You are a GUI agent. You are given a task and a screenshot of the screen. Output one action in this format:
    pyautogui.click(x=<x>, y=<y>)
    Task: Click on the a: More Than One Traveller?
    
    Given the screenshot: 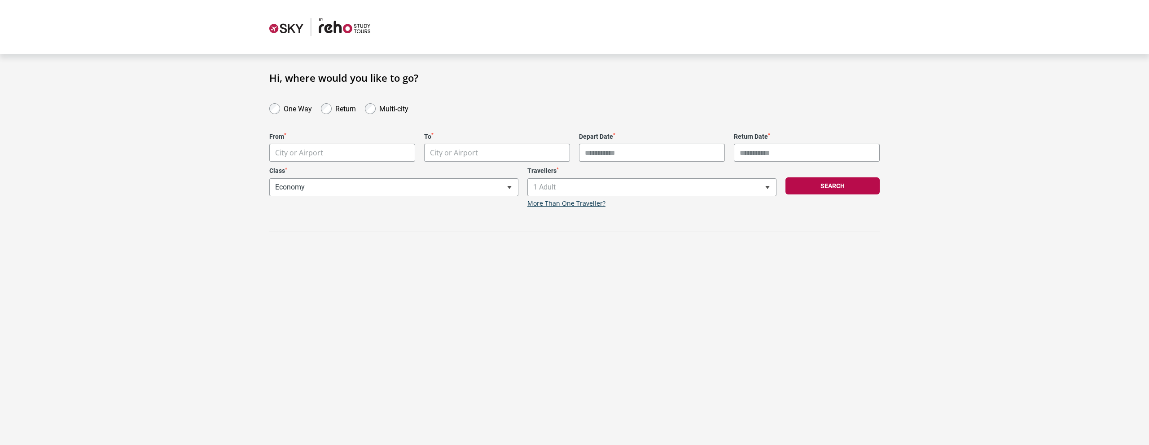 What is the action you would take?
    pyautogui.click(x=566, y=203)
    